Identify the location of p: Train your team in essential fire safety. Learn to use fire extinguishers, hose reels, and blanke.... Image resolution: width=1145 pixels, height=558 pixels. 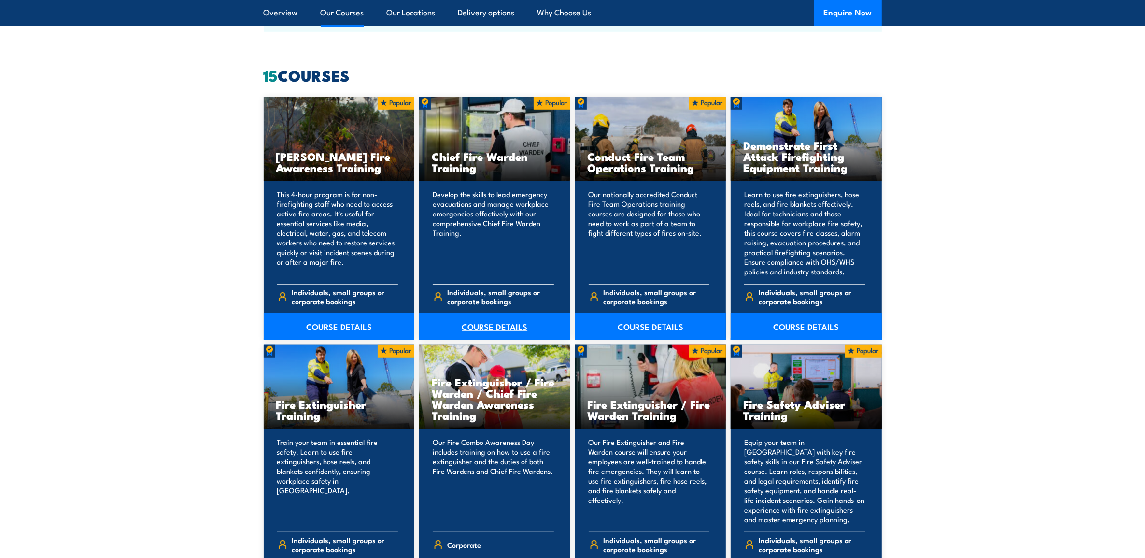
(337, 480).